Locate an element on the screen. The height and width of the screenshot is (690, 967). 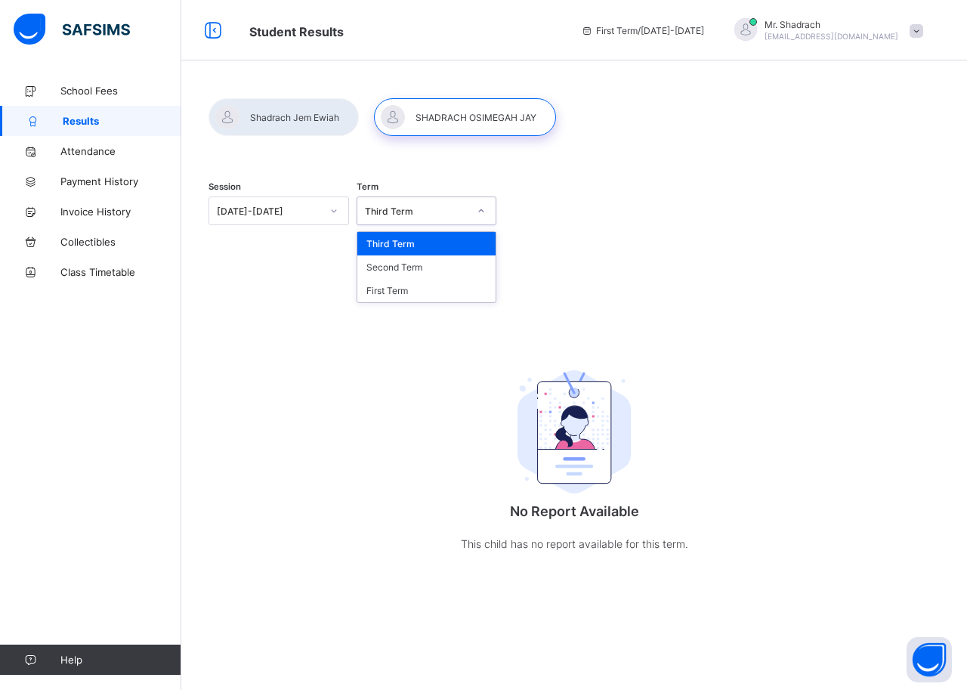
span: Results is located at coordinates (122, 121).